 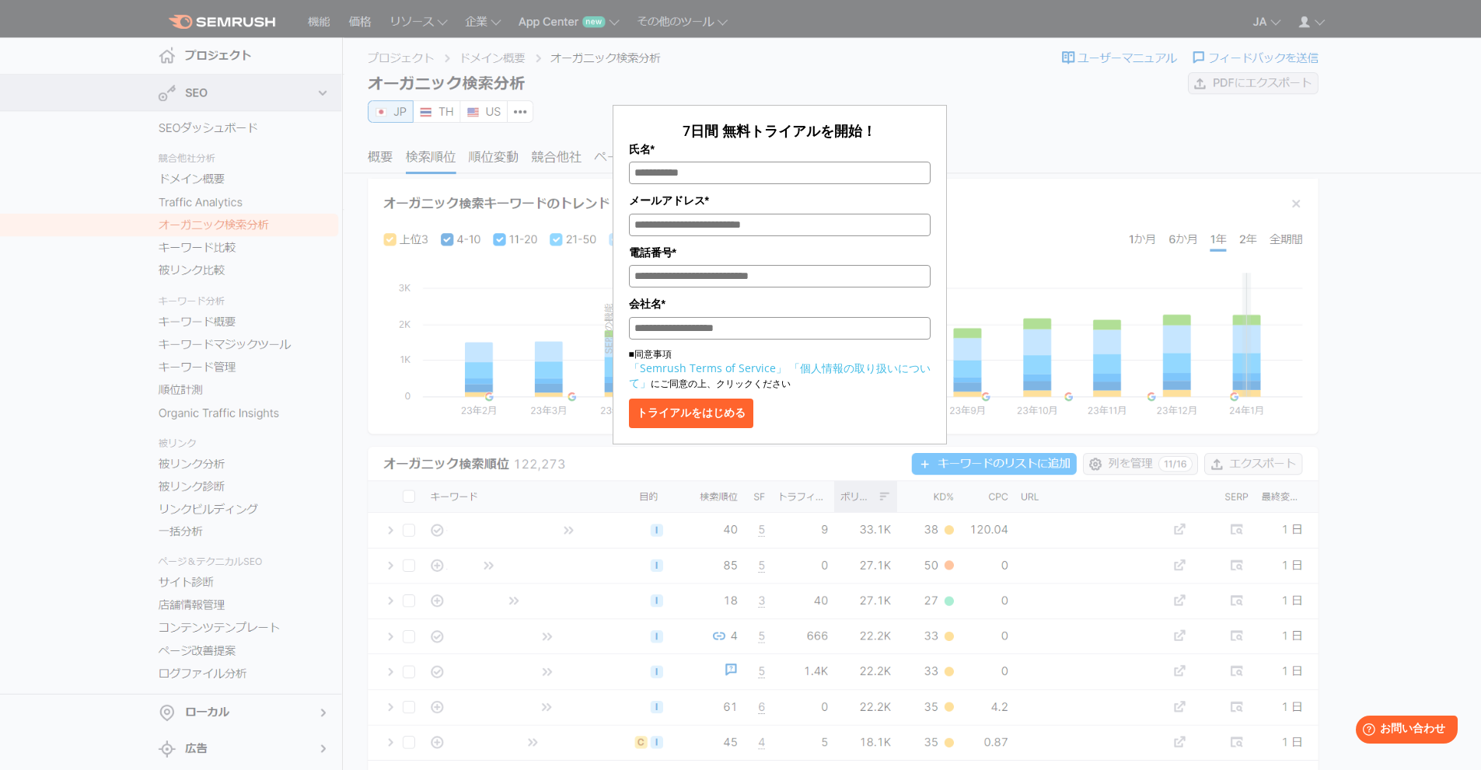 I want to click on span: 7日間 無料トライアルを開始！, so click(x=779, y=131).